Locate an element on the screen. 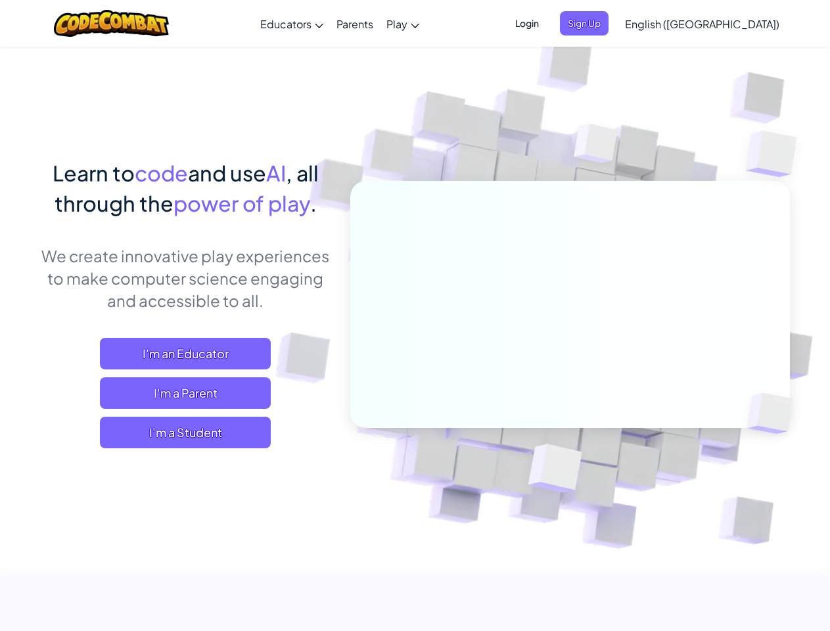 The height and width of the screenshot is (631, 830). a: Play is located at coordinates (403, 24).